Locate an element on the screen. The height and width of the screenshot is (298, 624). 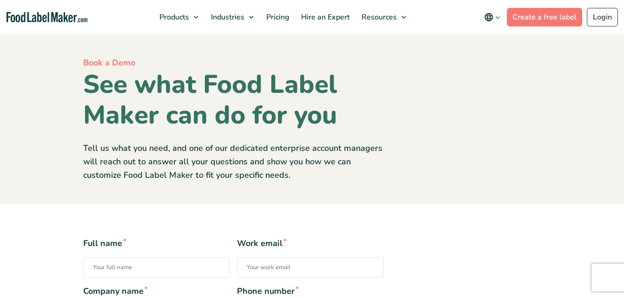
span: Resources is located at coordinates (378, 17).